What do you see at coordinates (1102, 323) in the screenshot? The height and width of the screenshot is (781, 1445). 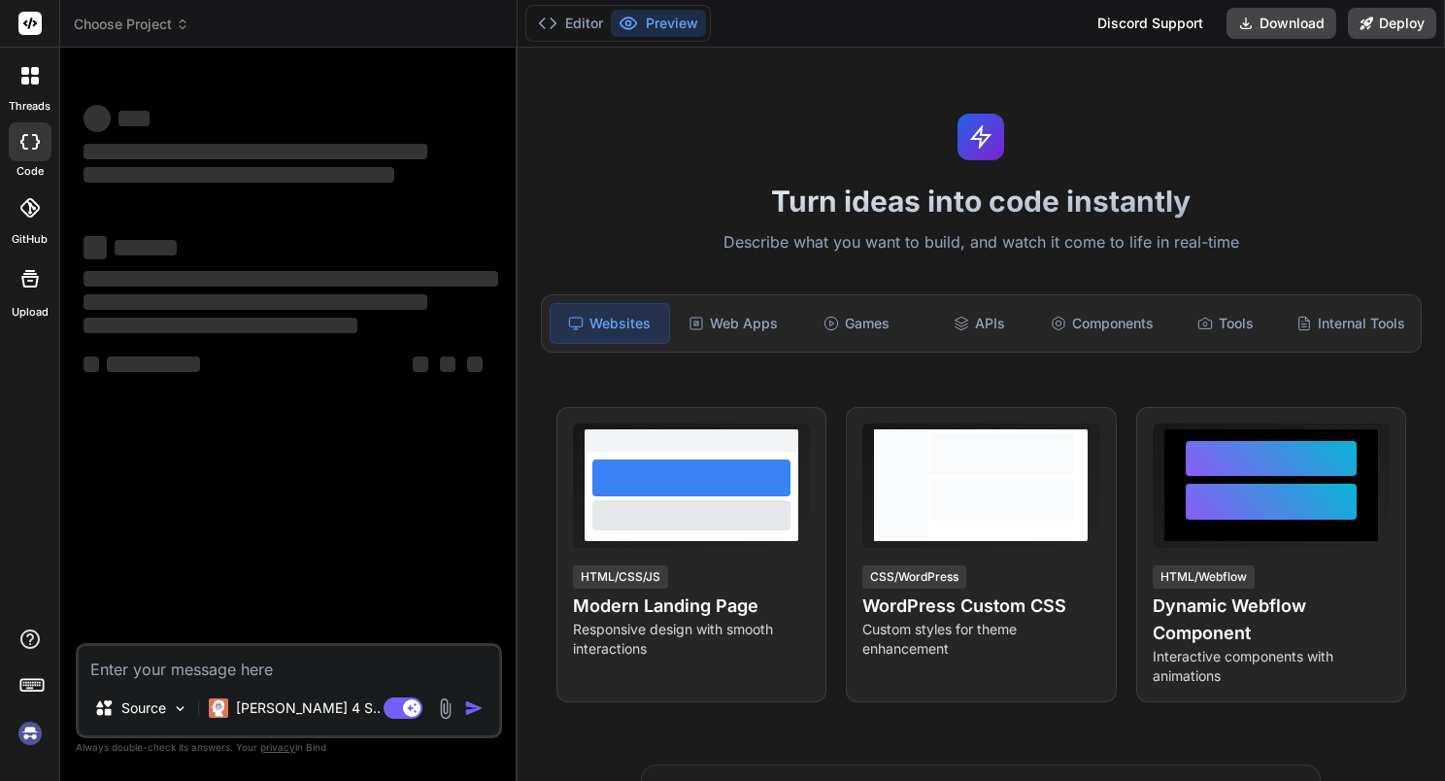 I see `div: Components` at bounding box center [1102, 323].